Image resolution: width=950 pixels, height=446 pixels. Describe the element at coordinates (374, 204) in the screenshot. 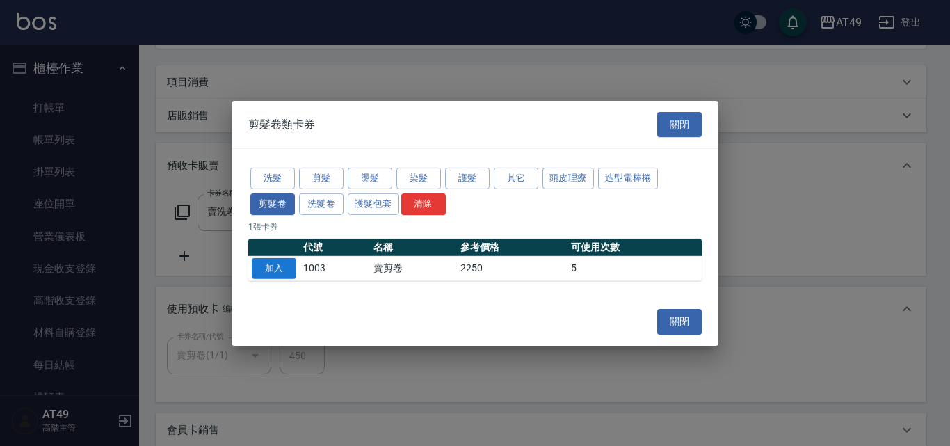

I see `button: 護髮包套` at that location.